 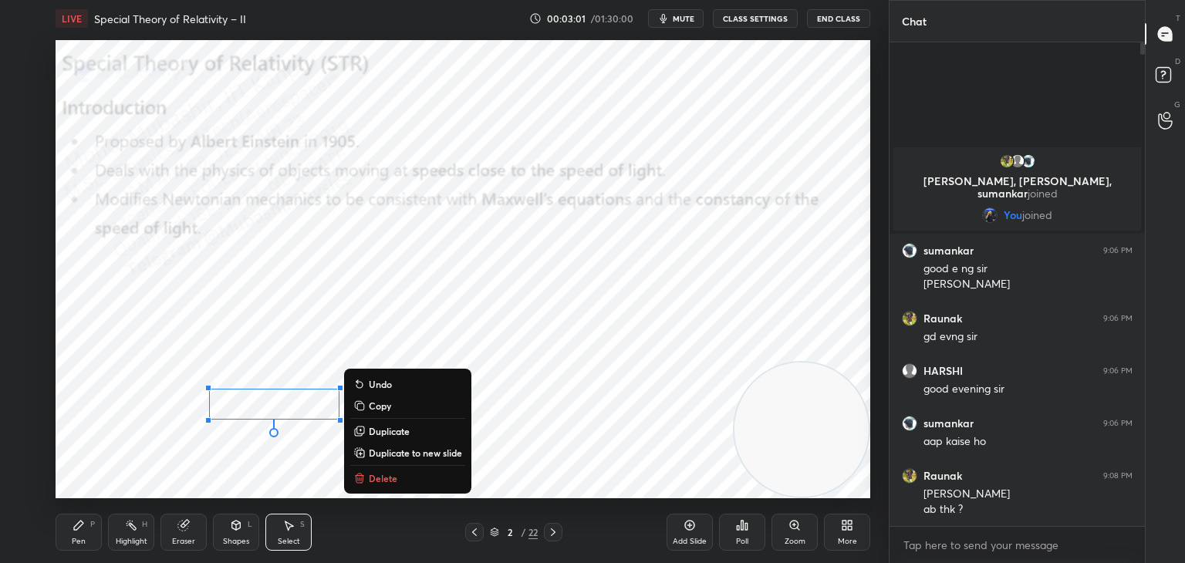 What do you see at coordinates (407, 431) in the screenshot?
I see `button: Duplicate` at bounding box center [407, 431].